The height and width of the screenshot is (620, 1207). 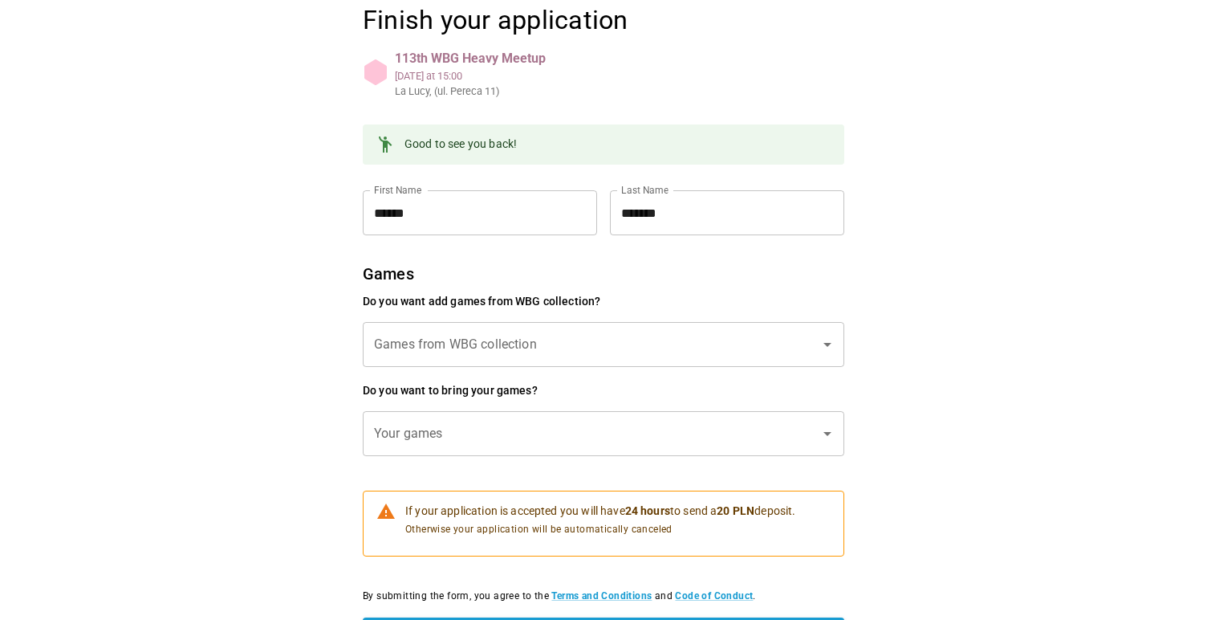 What do you see at coordinates (414, 91) in the screenshot?
I see `div: La Lucy, (ul. Pereca 11)` at bounding box center [414, 91].